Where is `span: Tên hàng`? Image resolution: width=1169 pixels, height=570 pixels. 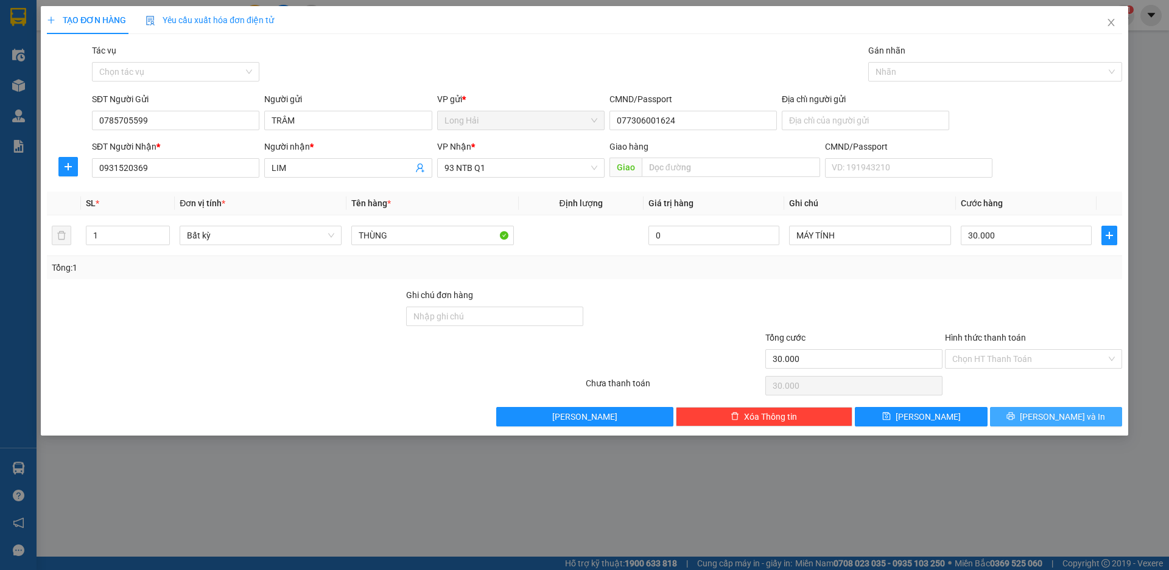 span: Tên hàng is located at coordinates (371, 203).